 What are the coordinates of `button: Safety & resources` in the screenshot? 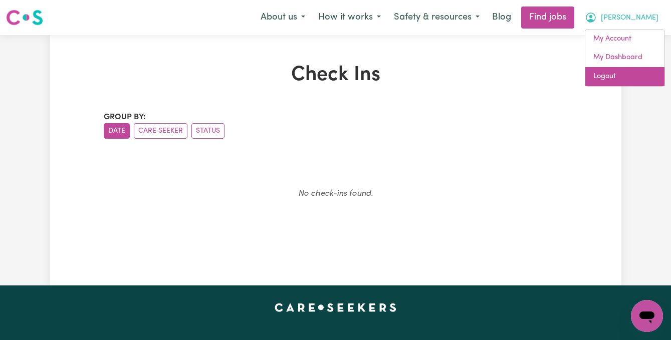 It's located at (437, 18).